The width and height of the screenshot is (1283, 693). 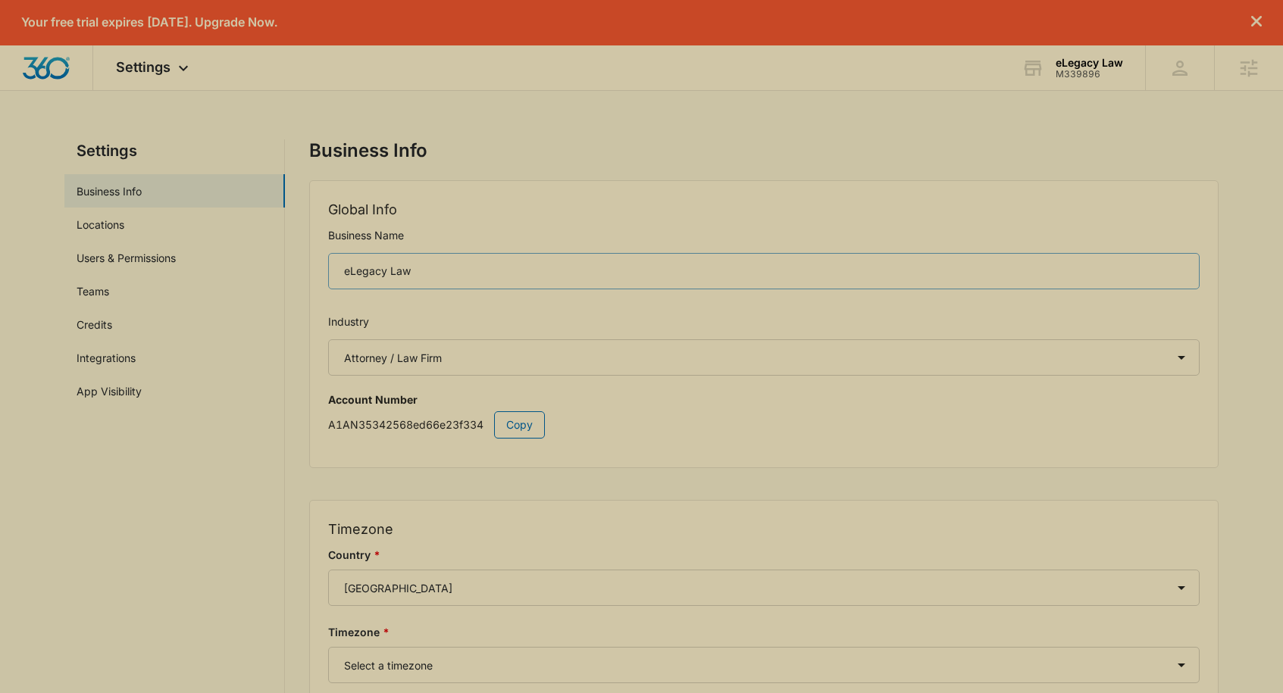 I want to click on label: Industry, so click(x=764, y=322).